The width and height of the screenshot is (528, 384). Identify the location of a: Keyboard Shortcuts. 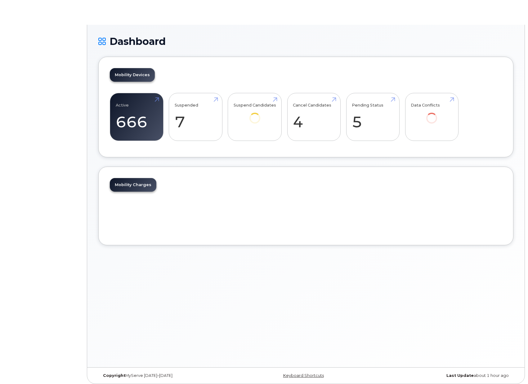
(303, 376).